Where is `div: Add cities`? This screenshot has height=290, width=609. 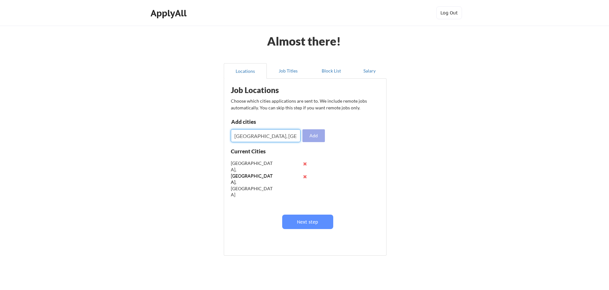
div: Add cities is located at coordinates (264, 122).